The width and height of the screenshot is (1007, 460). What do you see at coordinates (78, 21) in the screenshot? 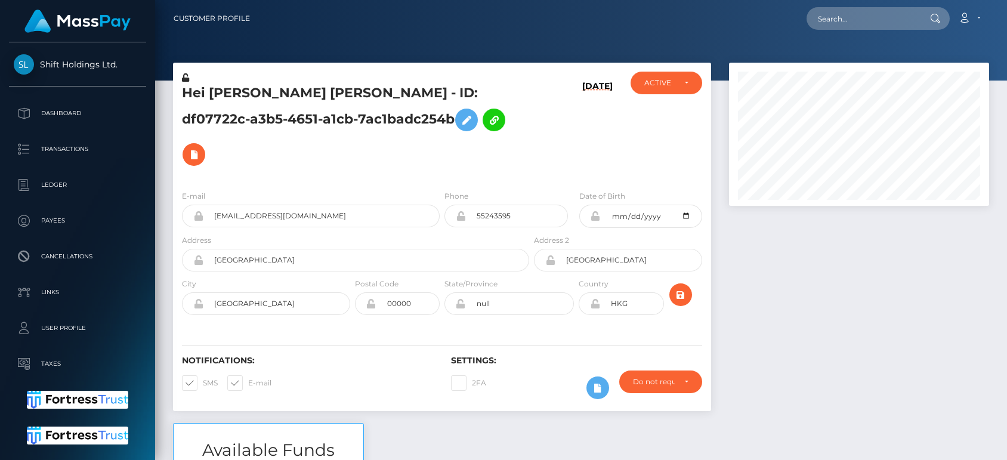
I see `img: MassPay Logo` at bounding box center [78, 21].